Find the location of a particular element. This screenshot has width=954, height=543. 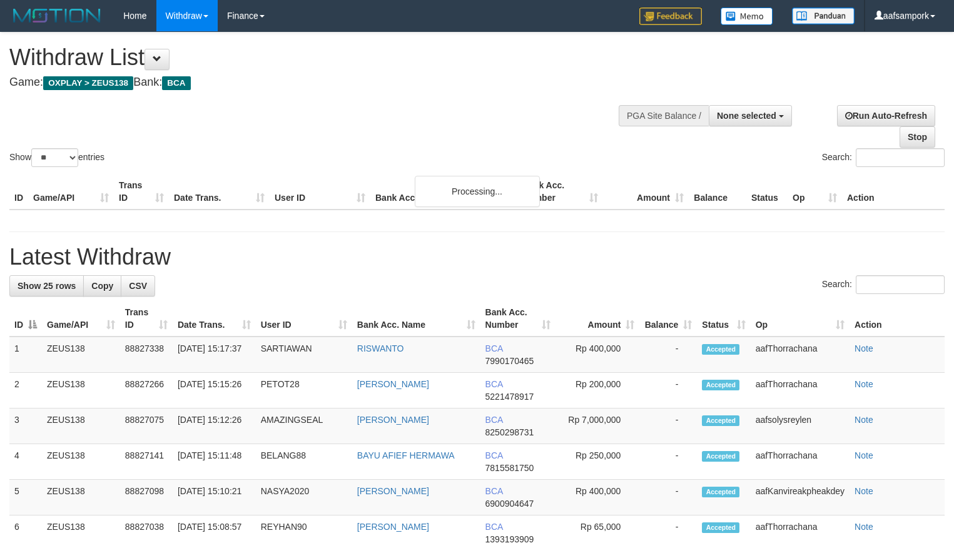

a: RISWANTO is located at coordinates (380, 348).